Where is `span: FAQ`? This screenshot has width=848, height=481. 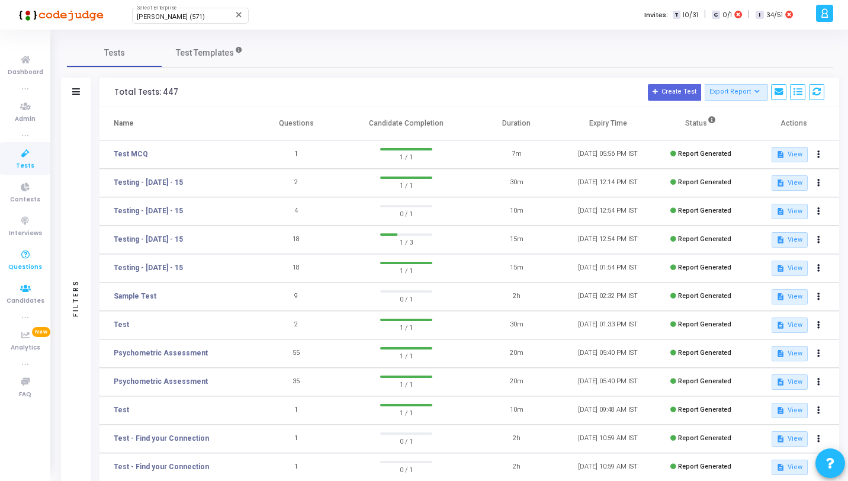 span: FAQ is located at coordinates (25, 395).